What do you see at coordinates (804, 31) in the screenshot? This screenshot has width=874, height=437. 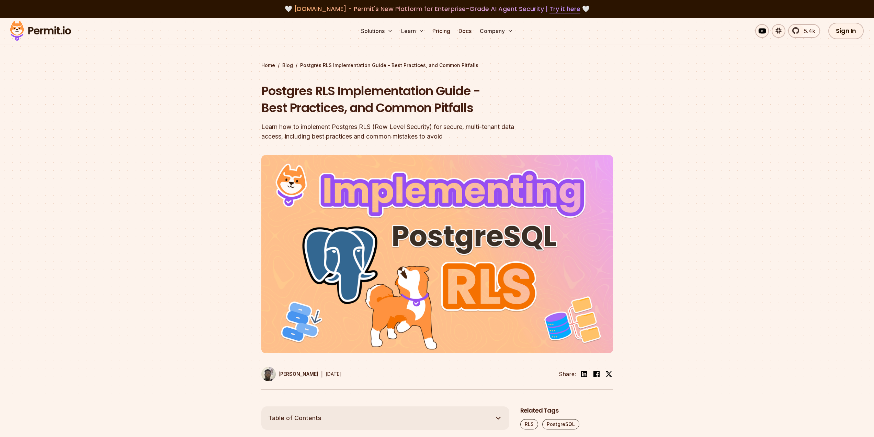 I see `a: 5.4k` at bounding box center [804, 31].